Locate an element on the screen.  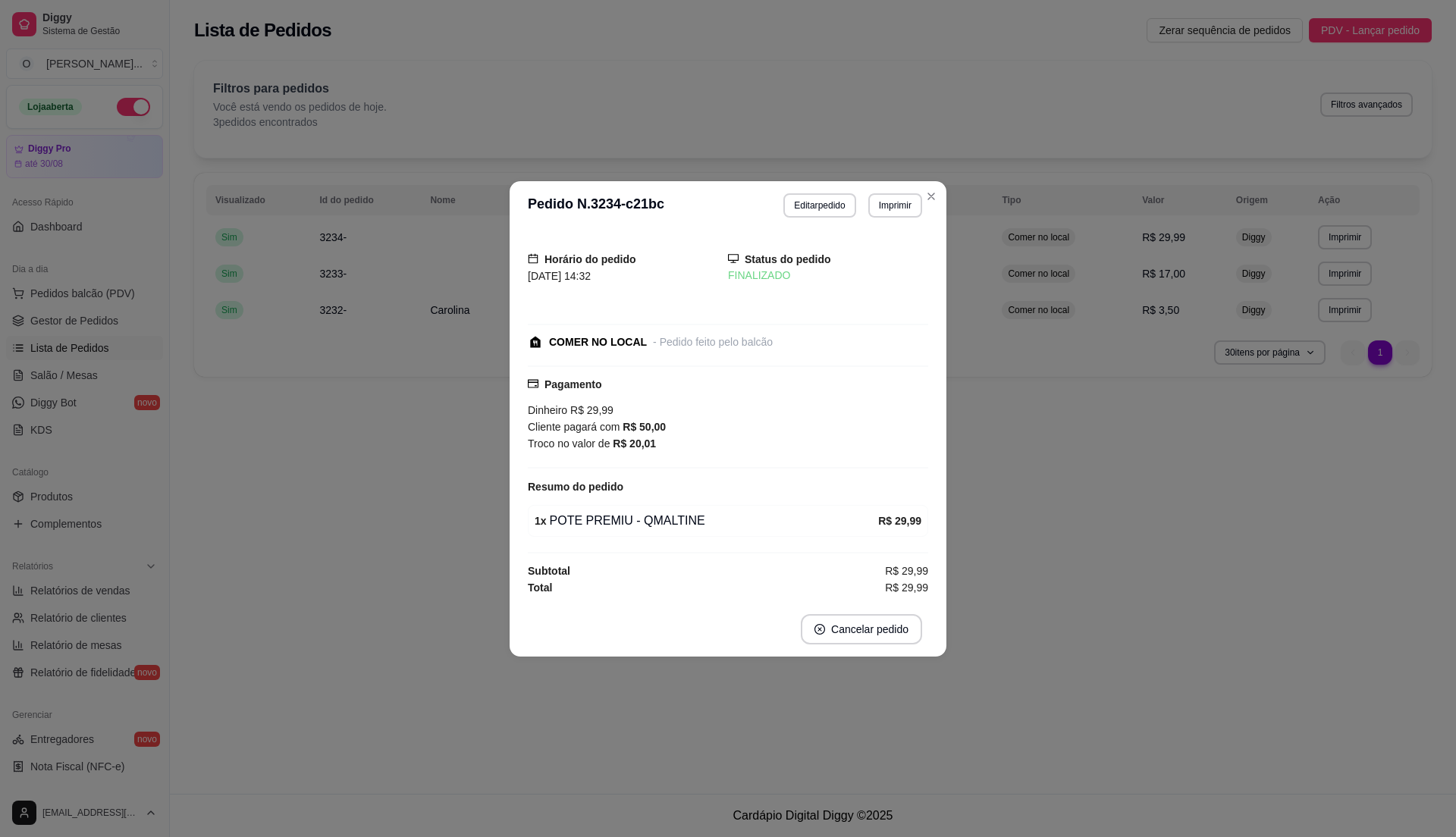
button: Editarpedido is located at coordinates (819, 206).